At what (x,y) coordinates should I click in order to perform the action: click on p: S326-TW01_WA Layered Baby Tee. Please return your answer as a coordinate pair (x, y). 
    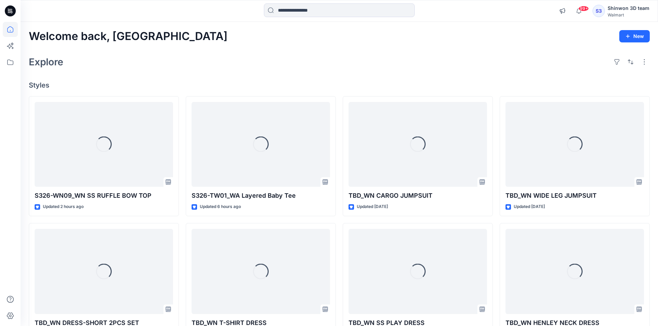
    Looking at the image, I should click on (261, 196).